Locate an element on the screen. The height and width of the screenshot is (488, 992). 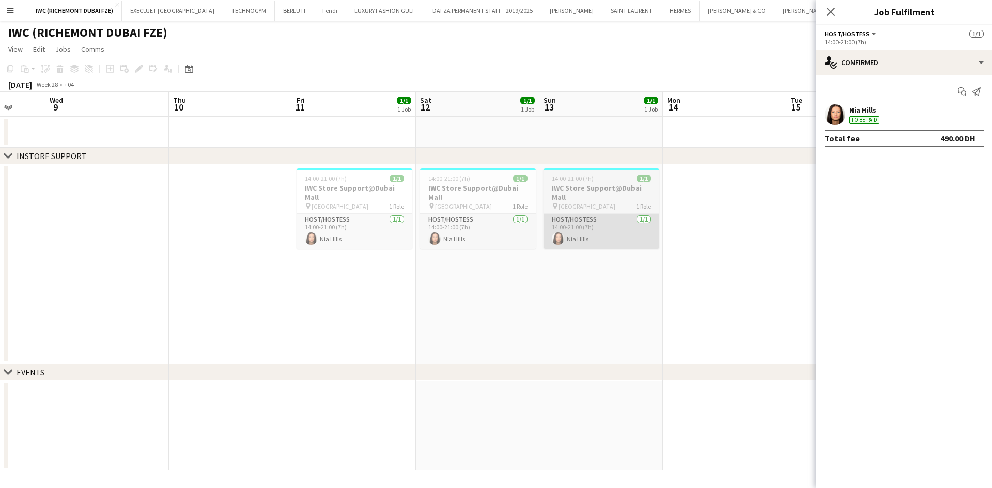
button: TECHNOGYM is located at coordinates (249, 10).